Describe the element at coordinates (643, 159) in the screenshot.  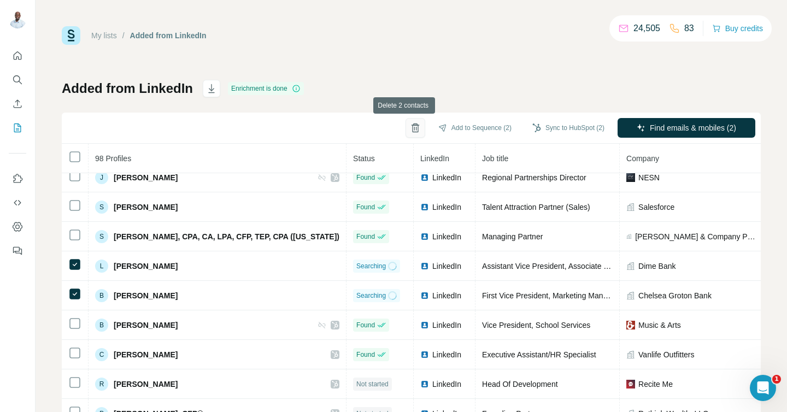
I see `span: Company` at that location.